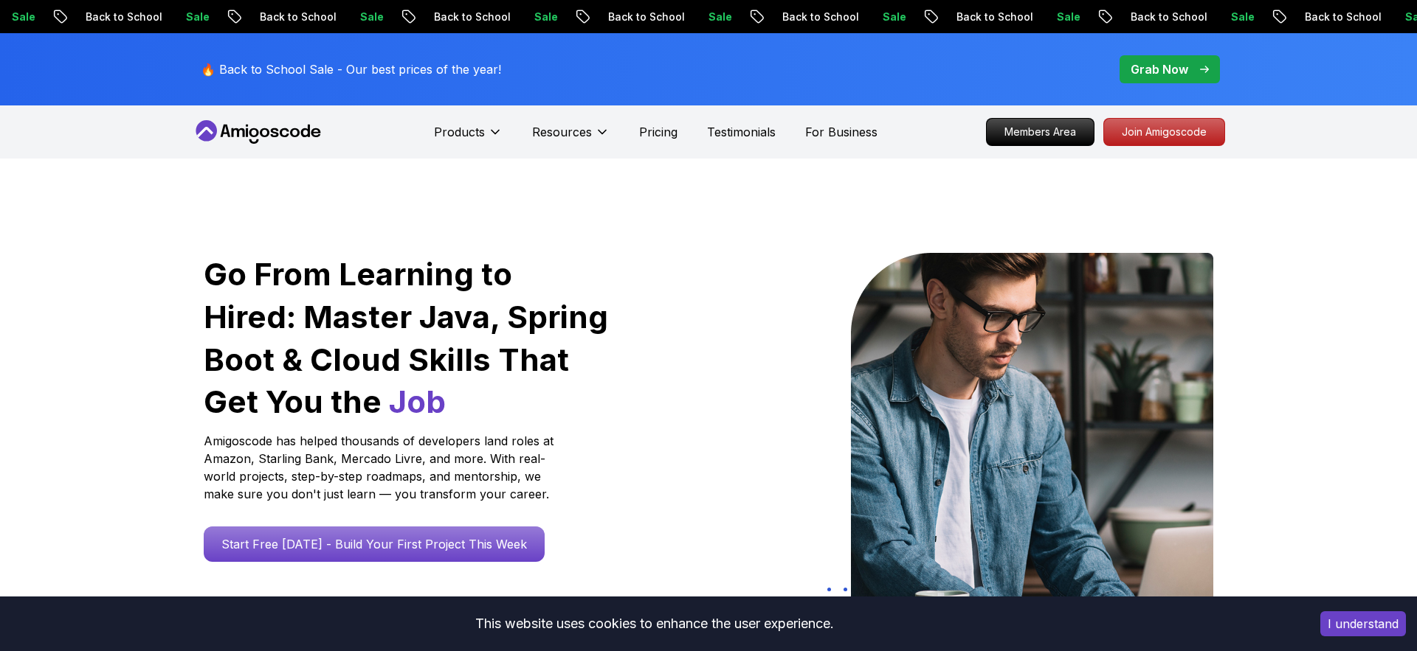 Image resolution: width=1417 pixels, height=651 pixels. I want to click on p: Testimonials, so click(741, 132).